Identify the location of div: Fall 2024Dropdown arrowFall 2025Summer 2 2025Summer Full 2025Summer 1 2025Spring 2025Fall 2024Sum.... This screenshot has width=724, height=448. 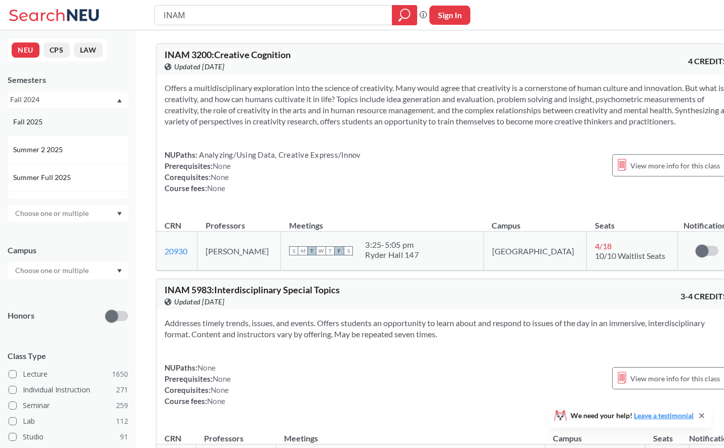
(68, 100).